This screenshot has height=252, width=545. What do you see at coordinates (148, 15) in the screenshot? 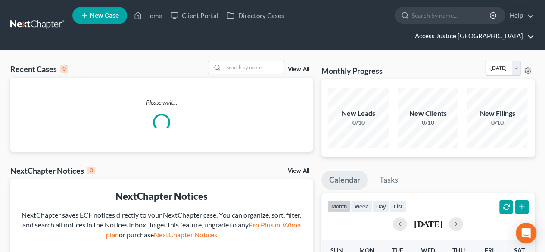
I see `a: Home` at bounding box center [148, 15].